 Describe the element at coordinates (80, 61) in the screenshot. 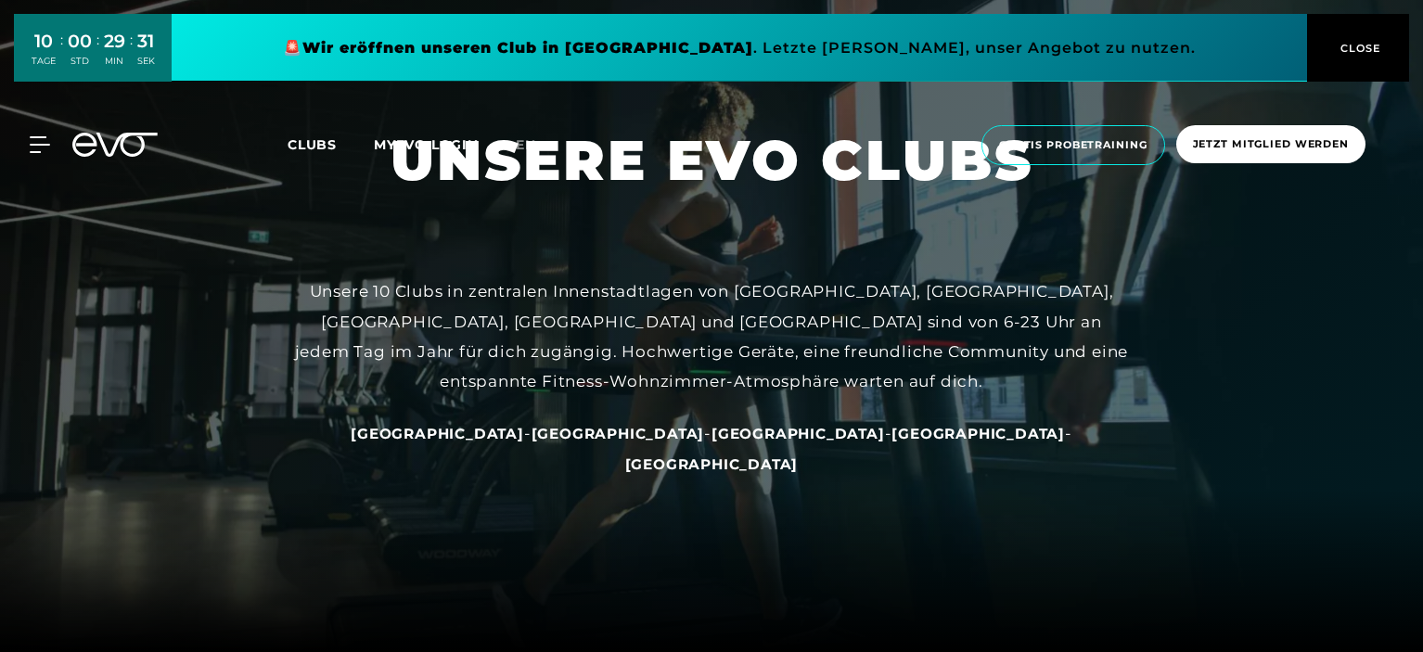

I see `div: STD` at that location.